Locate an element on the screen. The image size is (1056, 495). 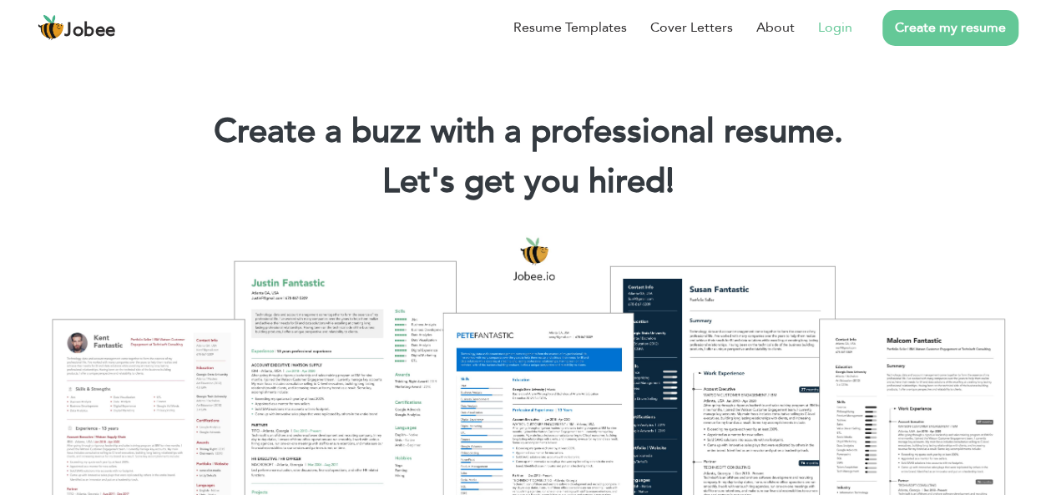
a: Jobee is located at coordinates (77, 28).